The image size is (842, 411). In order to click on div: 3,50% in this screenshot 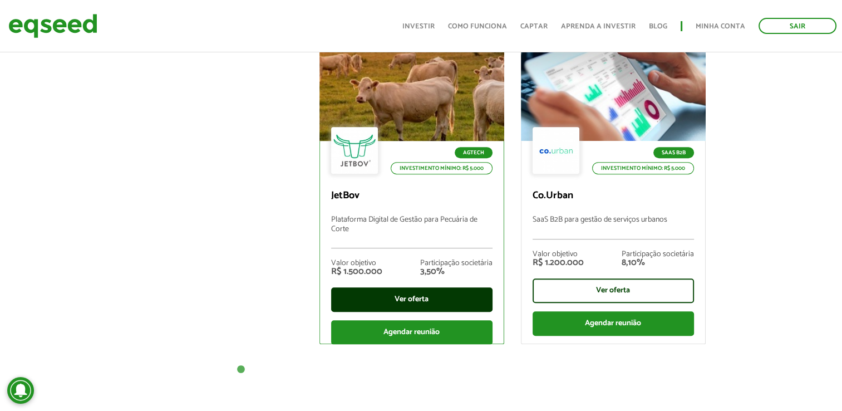, I will do `click(456, 271)`.